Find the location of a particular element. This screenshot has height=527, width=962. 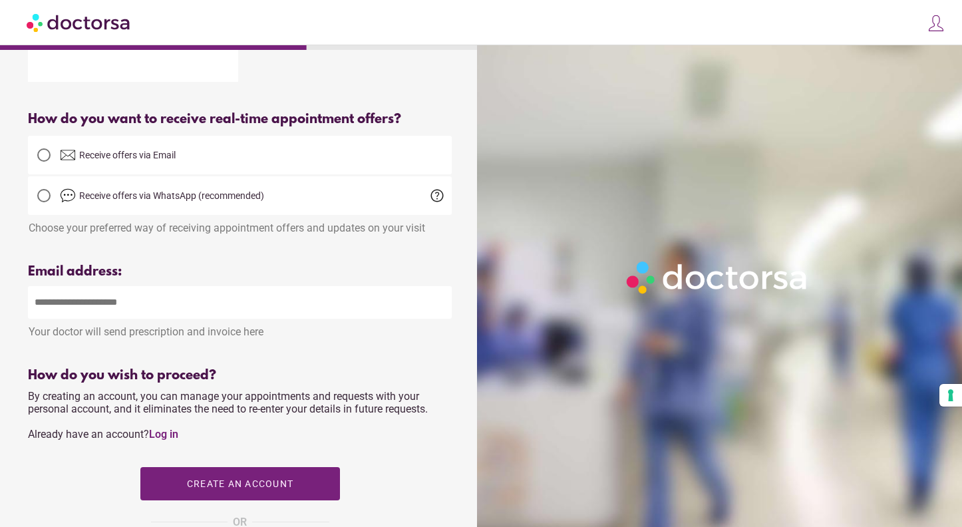

button: Your consent preferences for tracking technologies is located at coordinates (950, 395).